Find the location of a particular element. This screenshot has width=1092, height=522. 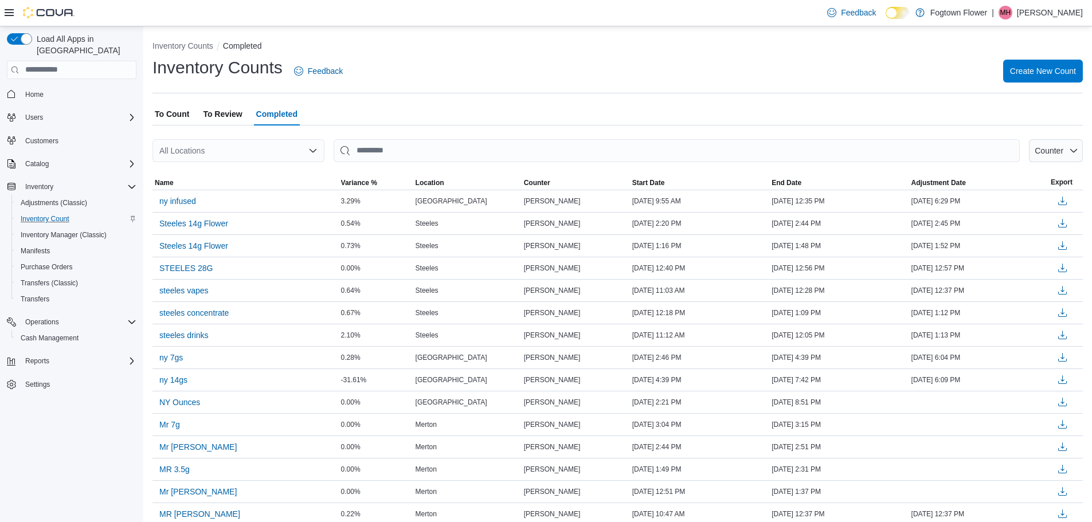

span: Create New Count is located at coordinates (1042, 71).